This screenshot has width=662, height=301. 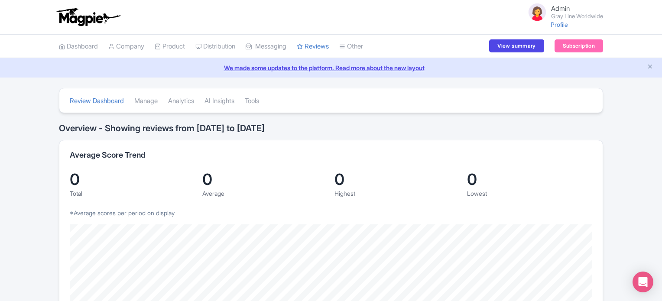 I want to click on a: AI Insights, so click(x=219, y=101).